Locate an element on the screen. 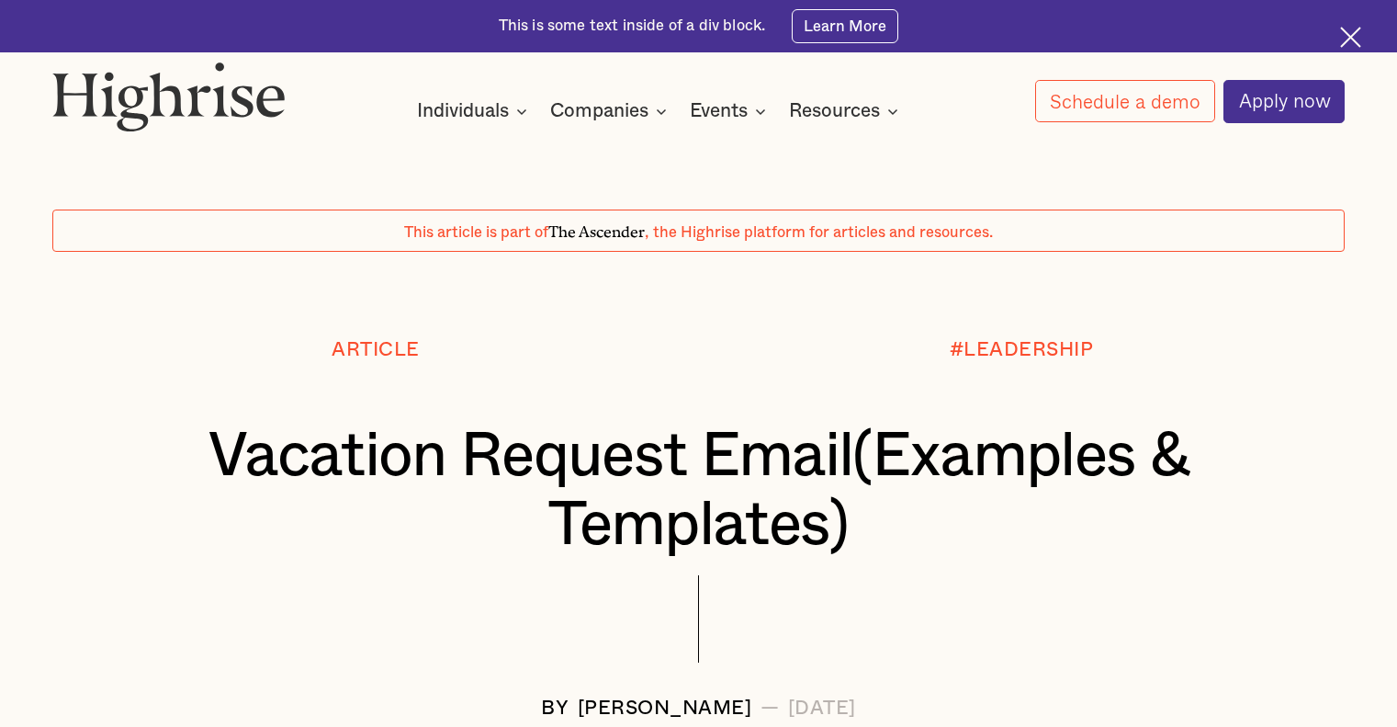 This screenshot has height=727, width=1397. div: #LEADERSHIP is located at coordinates (1022, 350).